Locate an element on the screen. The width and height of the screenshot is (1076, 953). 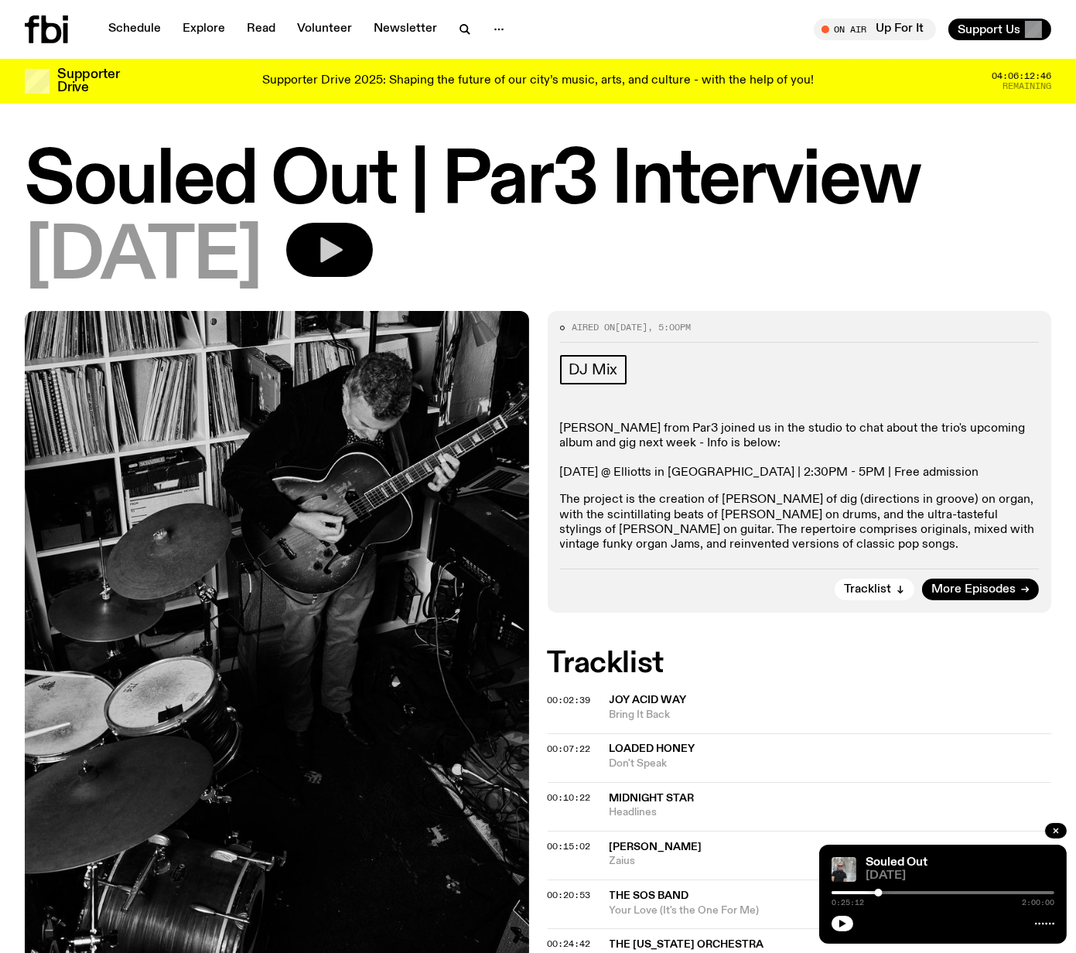
button: 00:02:39 is located at coordinates (569, 700).